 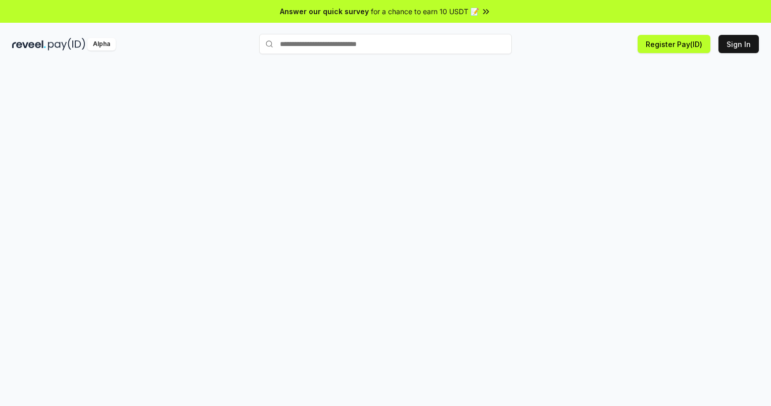 What do you see at coordinates (739, 44) in the screenshot?
I see `button: Sign In` at bounding box center [739, 44].